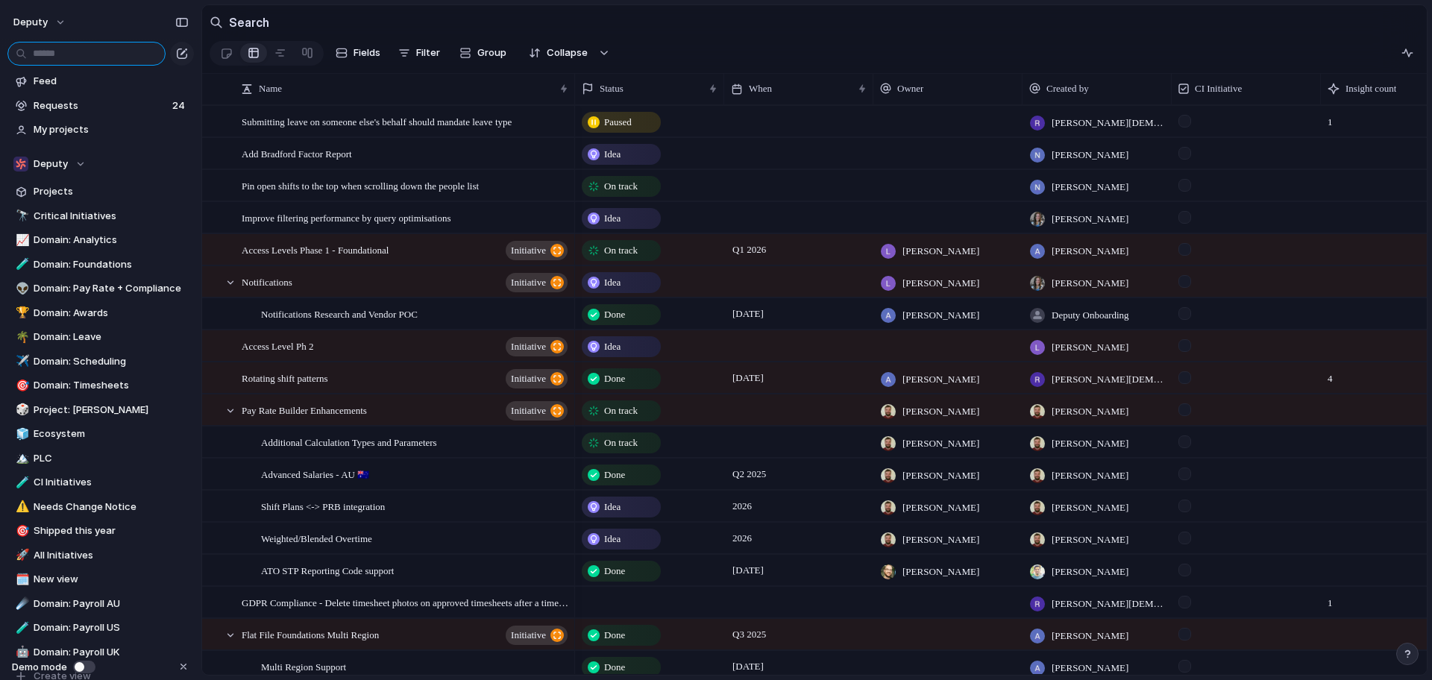 Image resolution: width=1432 pixels, height=680 pixels. What do you see at coordinates (101, 531) in the screenshot?
I see `div: 🎯Shipped this year` at bounding box center [101, 531].